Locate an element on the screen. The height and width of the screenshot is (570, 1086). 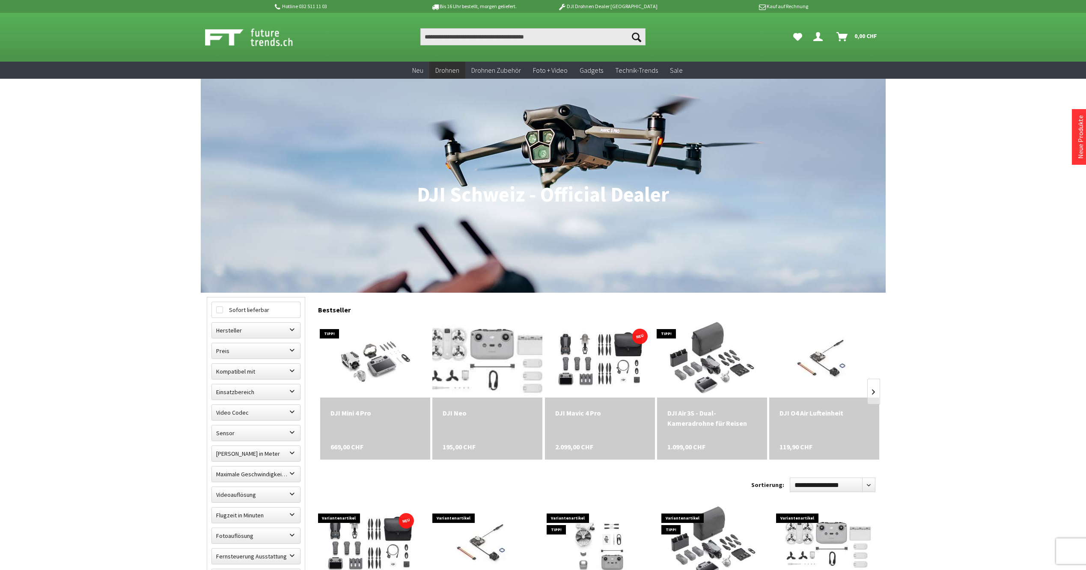
a: Drohnen is located at coordinates (447, 70).